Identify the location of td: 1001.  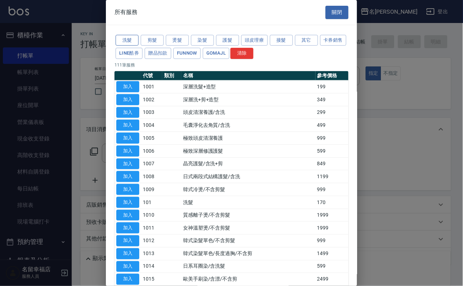
(151, 87).